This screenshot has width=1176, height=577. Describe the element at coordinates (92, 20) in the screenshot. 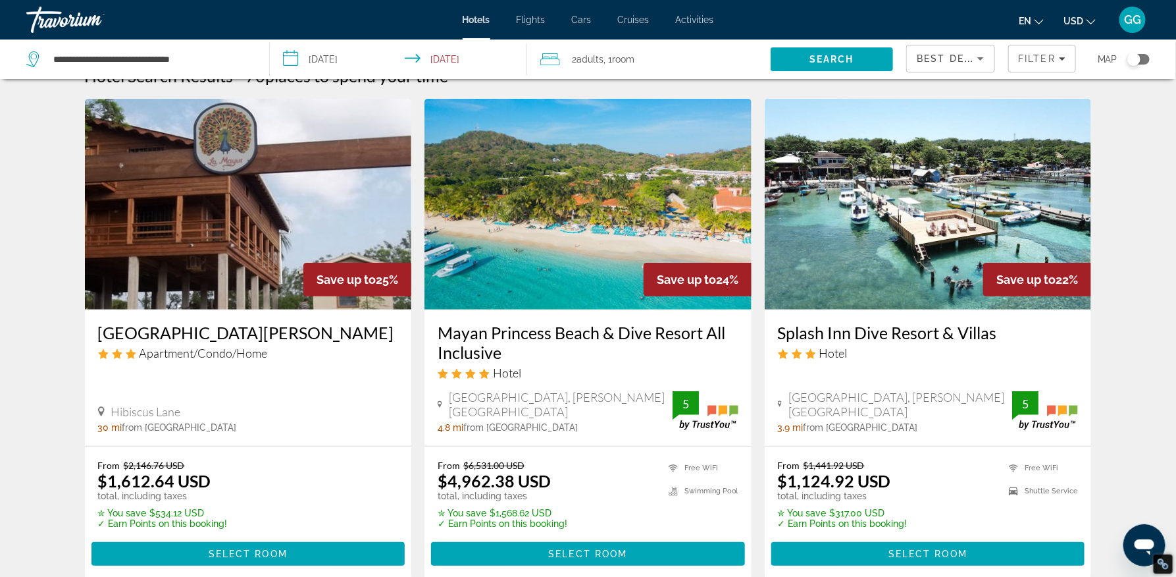

I see `a: Travorium` at that location.